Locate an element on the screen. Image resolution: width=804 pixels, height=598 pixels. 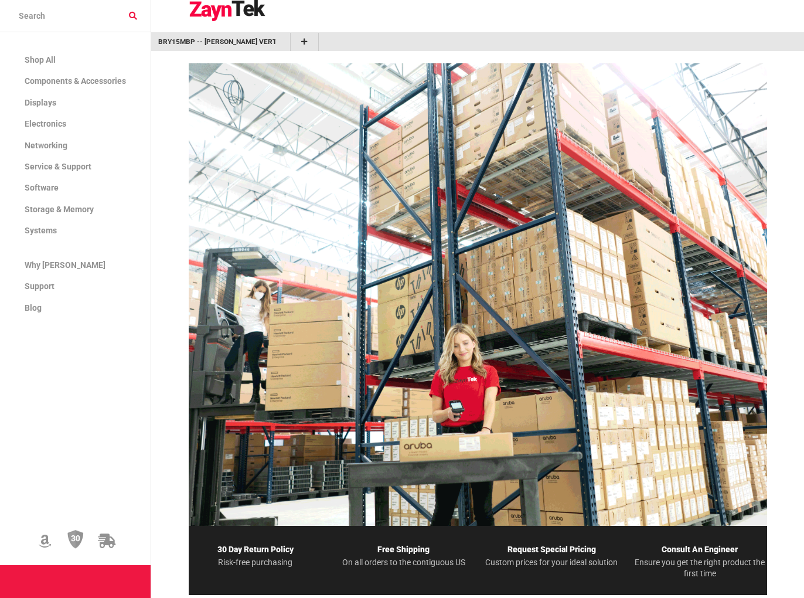
span: Shop All is located at coordinates (40, 60).